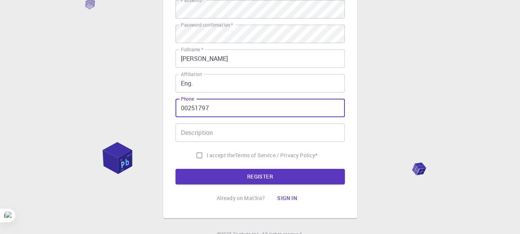 Image resolution: width=520 pixels, height=234 pixels. What do you see at coordinates (287, 198) in the screenshot?
I see `button: Sign in` at bounding box center [287, 198].